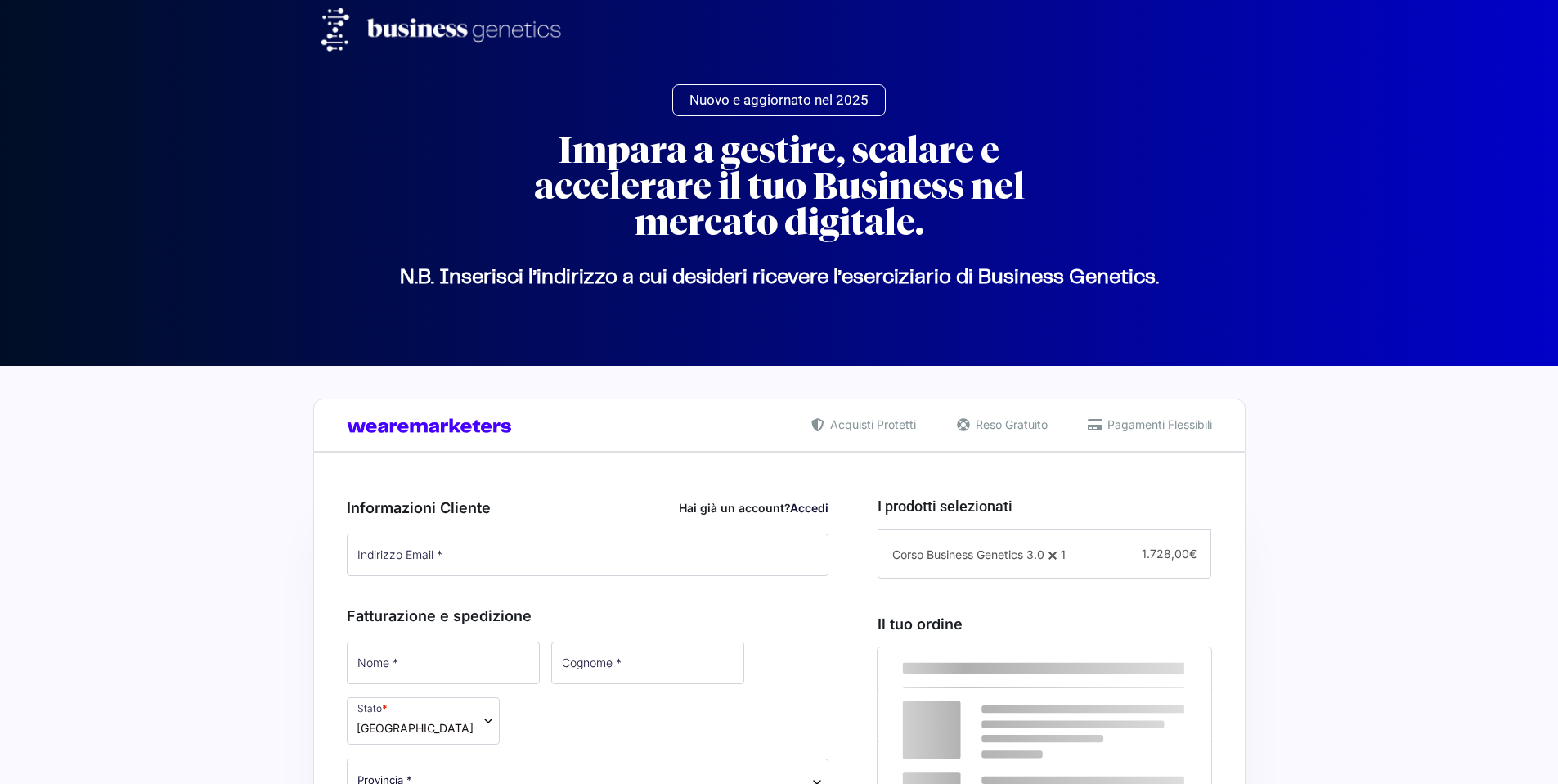 This screenshot has width=1558, height=784. Describe the element at coordinates (443, 663) in the screenshot. I see `input: Nome *` at that location.